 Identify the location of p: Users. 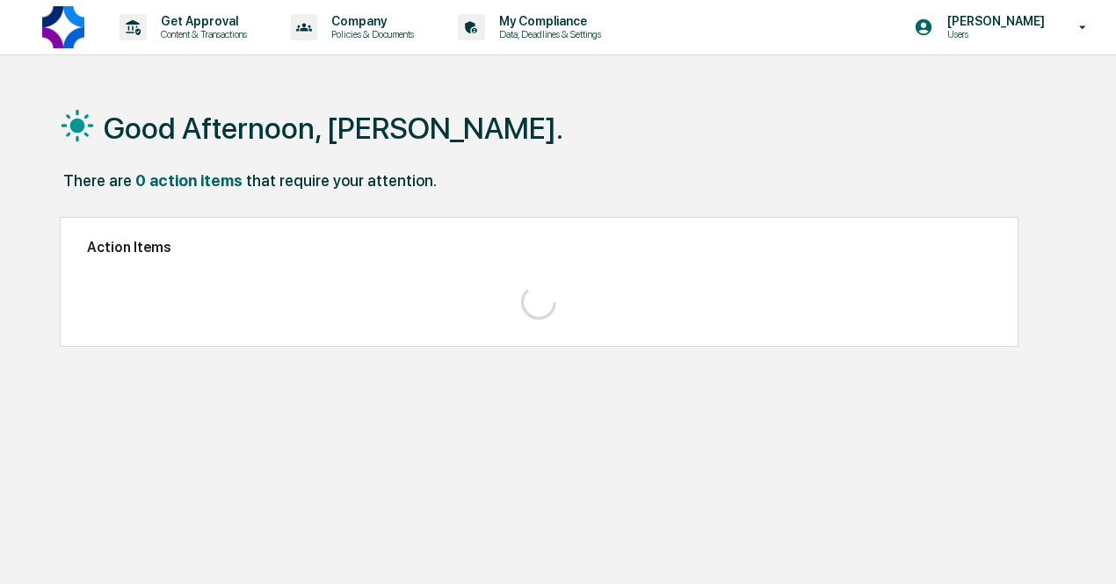
(993, 34).